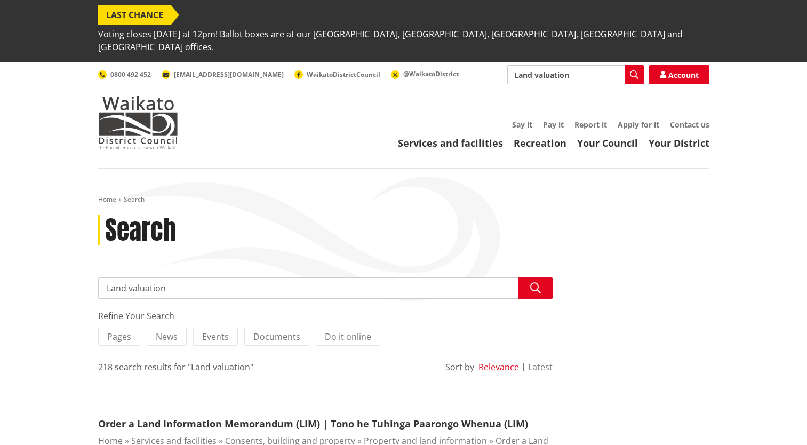 This screenshot has width=807, height=445. Describe the element at coordinates (344, 74) in the screenshot. I see `span: WaikatoDistrictCouncil` at that location.